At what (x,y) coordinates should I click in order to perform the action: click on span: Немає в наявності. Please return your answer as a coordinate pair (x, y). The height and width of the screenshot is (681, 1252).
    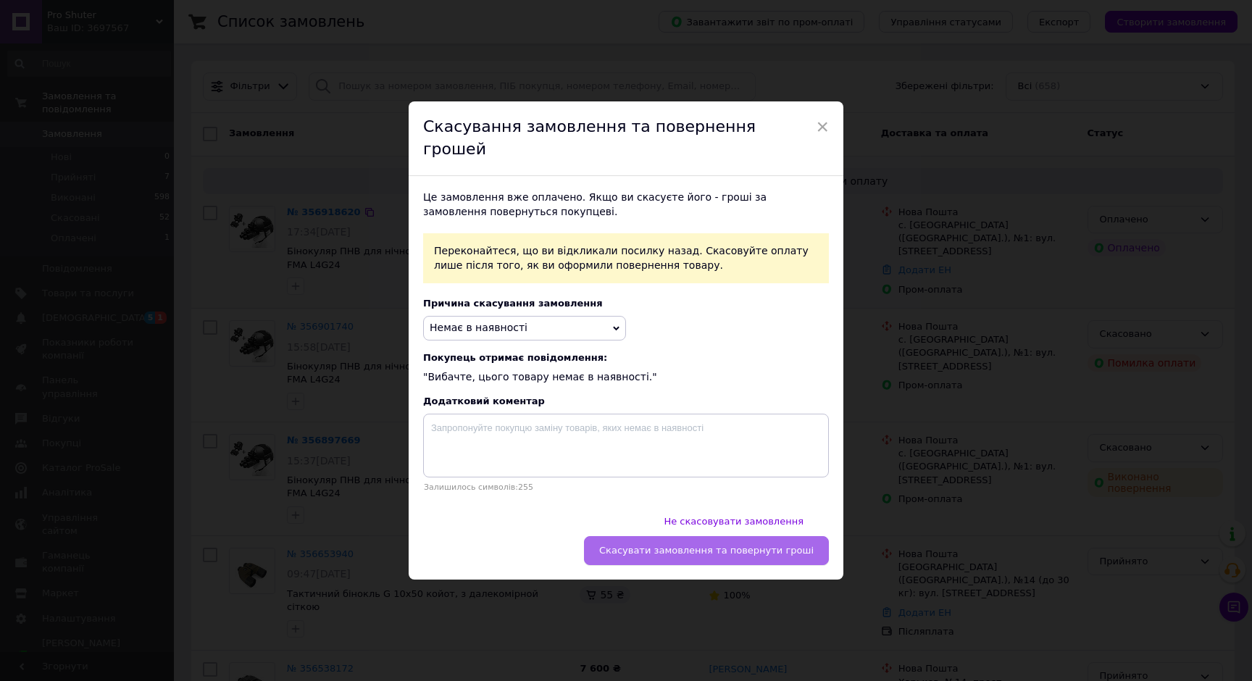
    Looking at the image, I should click on (478, 328).